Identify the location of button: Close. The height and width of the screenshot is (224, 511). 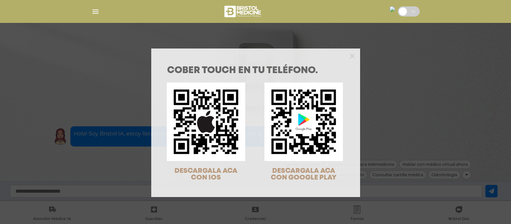
(352, 56).